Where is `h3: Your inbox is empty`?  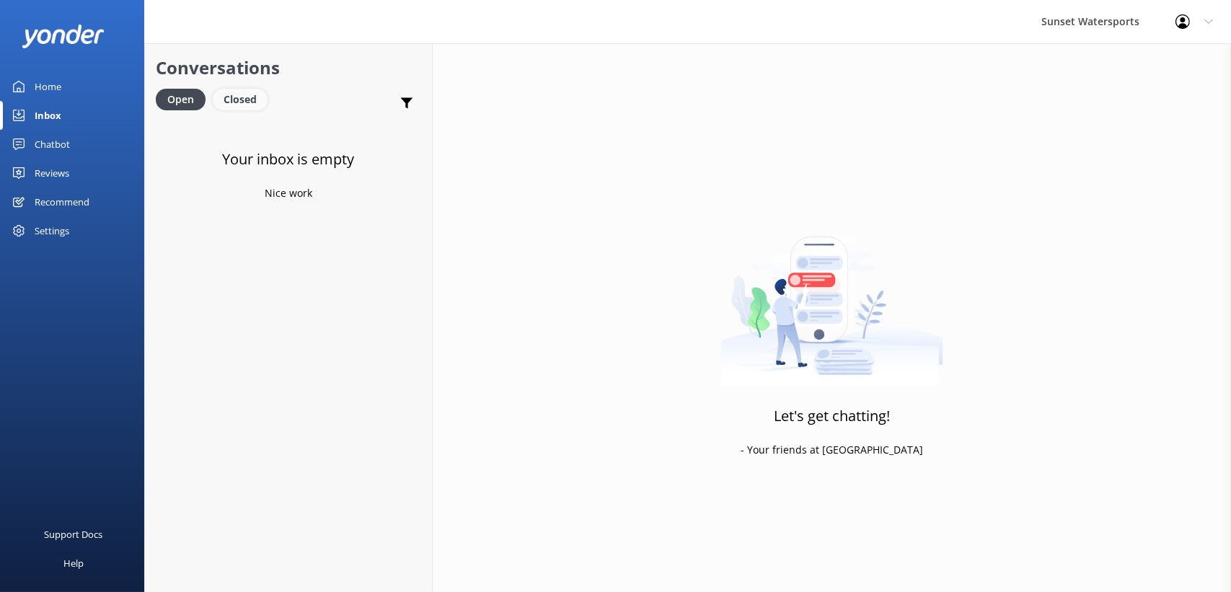
h3: Your inbox is empty is located at coordinates (288, 159).